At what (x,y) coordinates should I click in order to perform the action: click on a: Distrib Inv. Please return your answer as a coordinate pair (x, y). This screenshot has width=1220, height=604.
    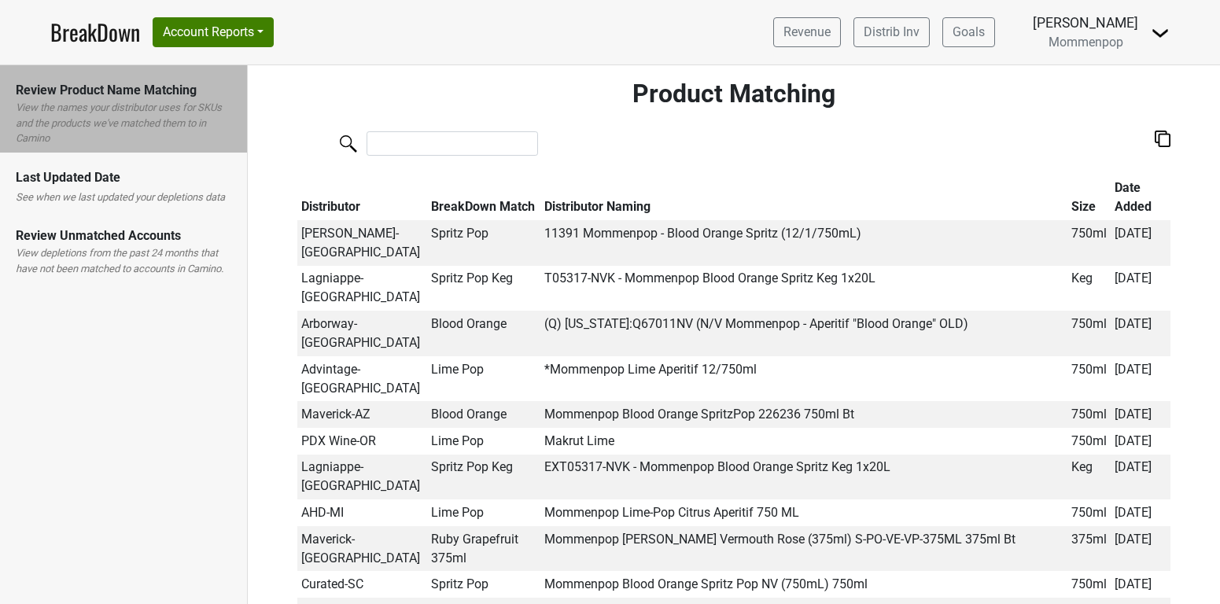
    Looking at the image, I should click on (891, 32).